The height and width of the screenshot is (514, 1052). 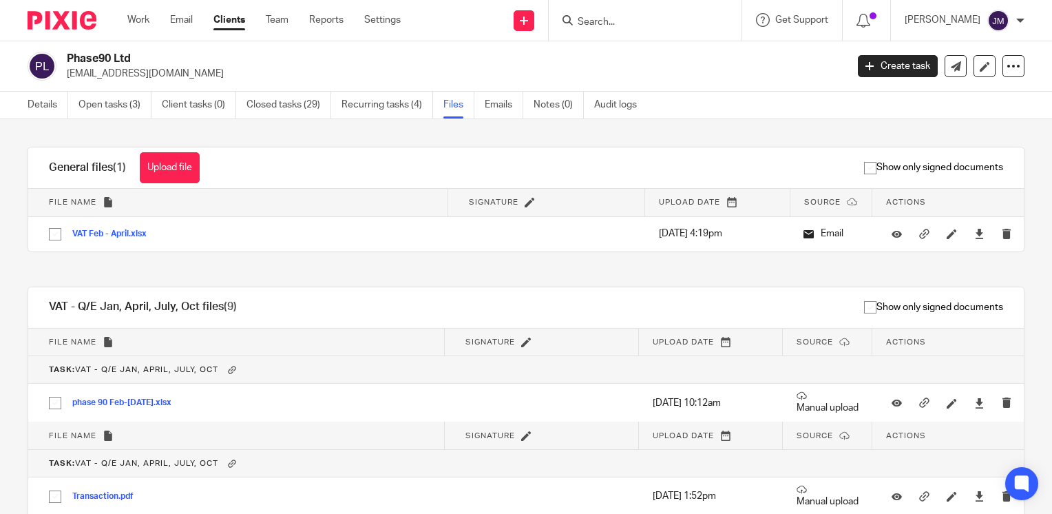 I want to click on a: Settings, so click(x=382, y=20).